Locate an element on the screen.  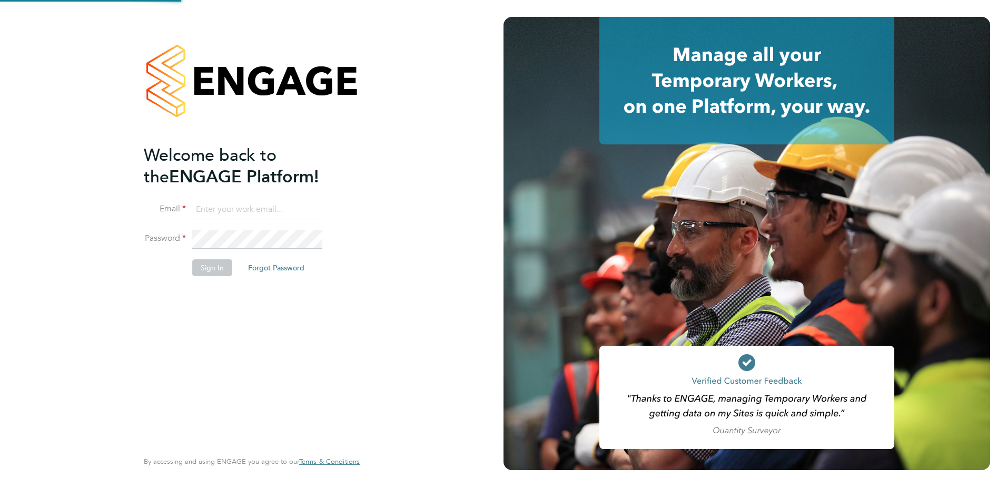
span: By accessing and using ENGAGE you agree to our is located at coordinates (252, 461).